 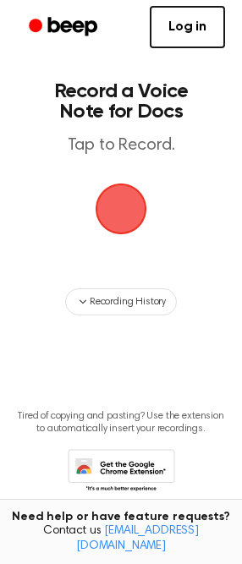 What do you see at coordinates (64, 27) in the screenshot?
I see `a: Beep` at bounding box center [64, 27].